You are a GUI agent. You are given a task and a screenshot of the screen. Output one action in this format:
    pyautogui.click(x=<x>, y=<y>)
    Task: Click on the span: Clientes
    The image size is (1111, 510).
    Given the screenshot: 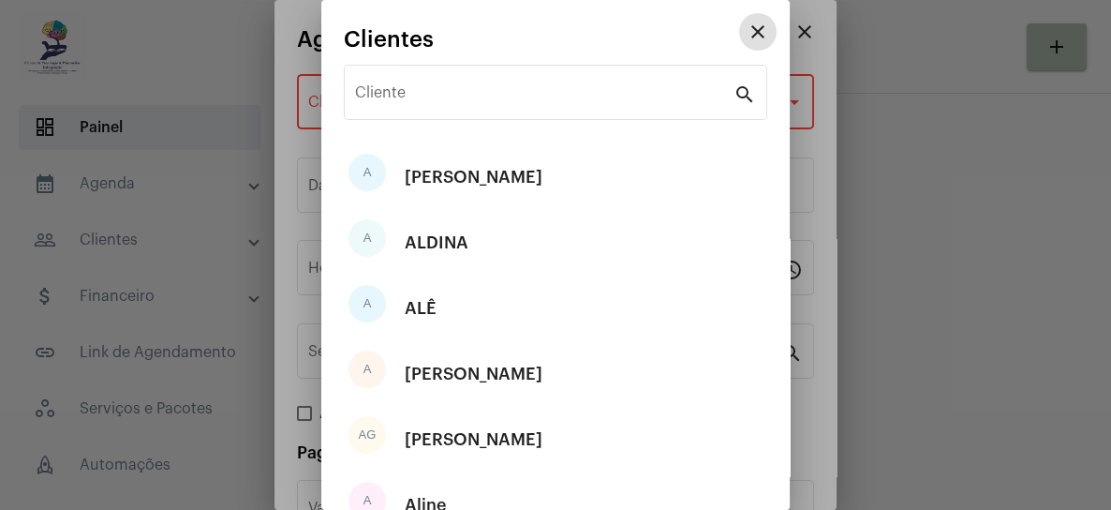 What is the action you would take?
    pyautogui.click(x=389, y=39)
    